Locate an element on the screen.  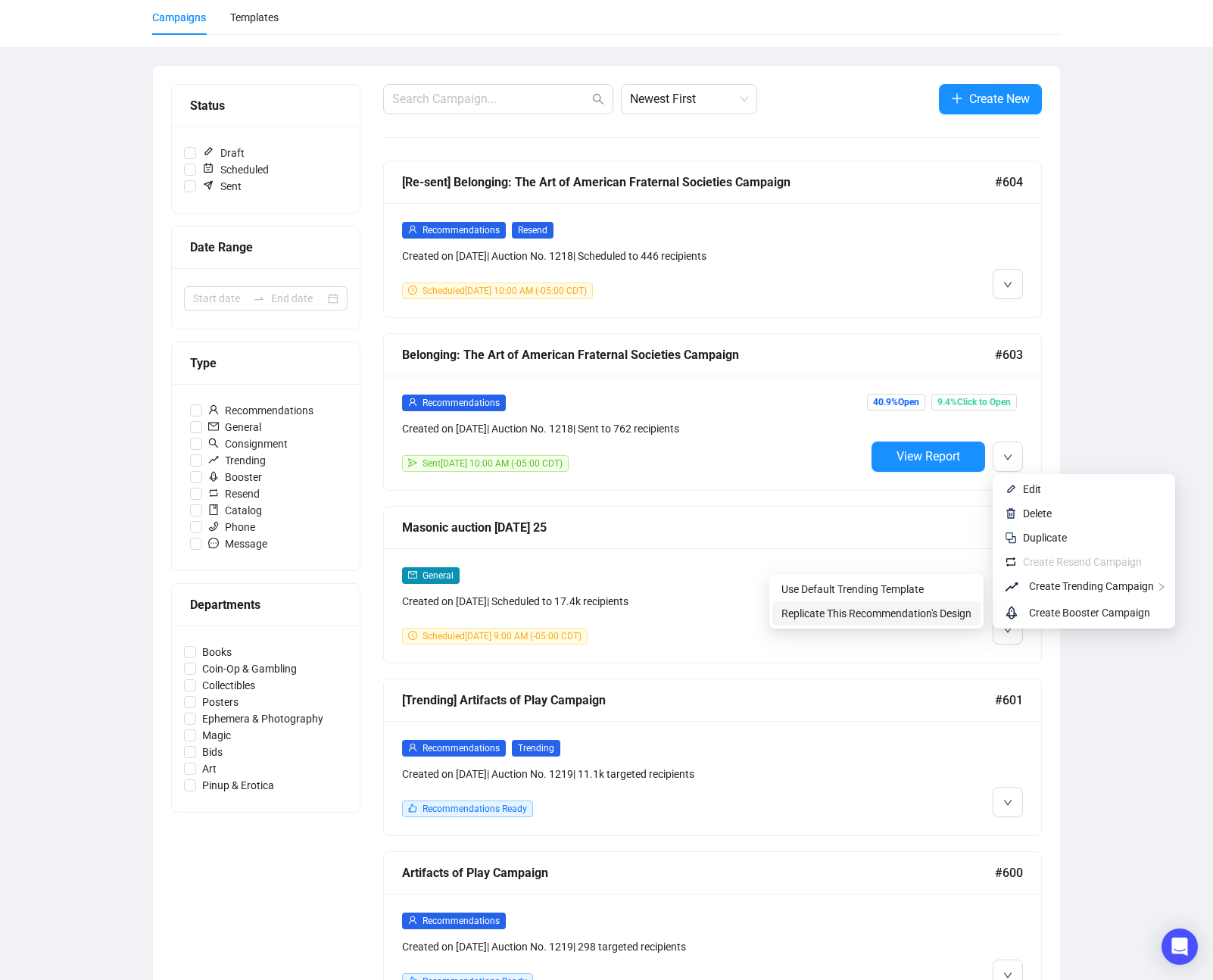
div: Open Intercom Messenger is located at coordinates (1179, 947).